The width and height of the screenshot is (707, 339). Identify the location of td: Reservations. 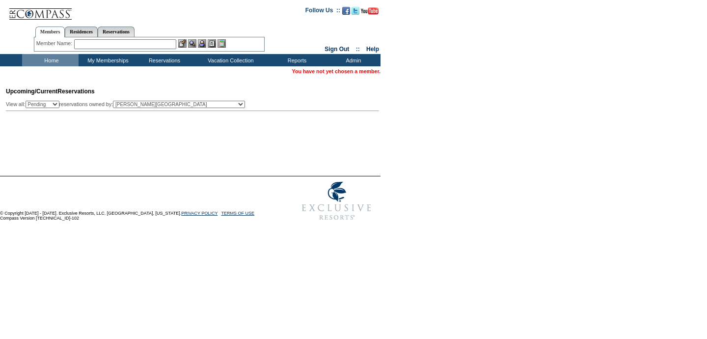
(163, 60).